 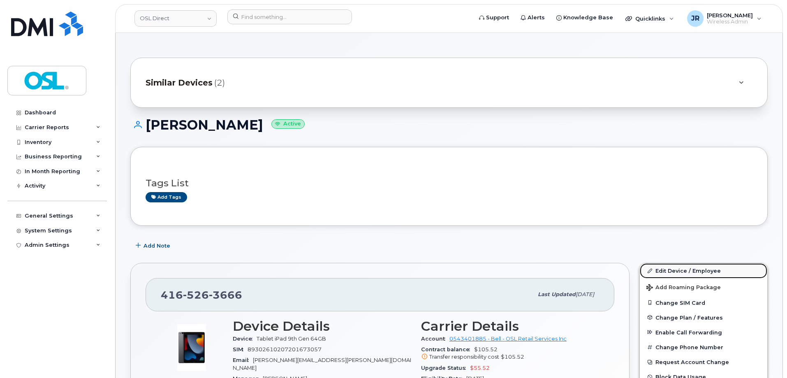 I want to click on span: Add Roaming Package, so click(x=683, y=288).